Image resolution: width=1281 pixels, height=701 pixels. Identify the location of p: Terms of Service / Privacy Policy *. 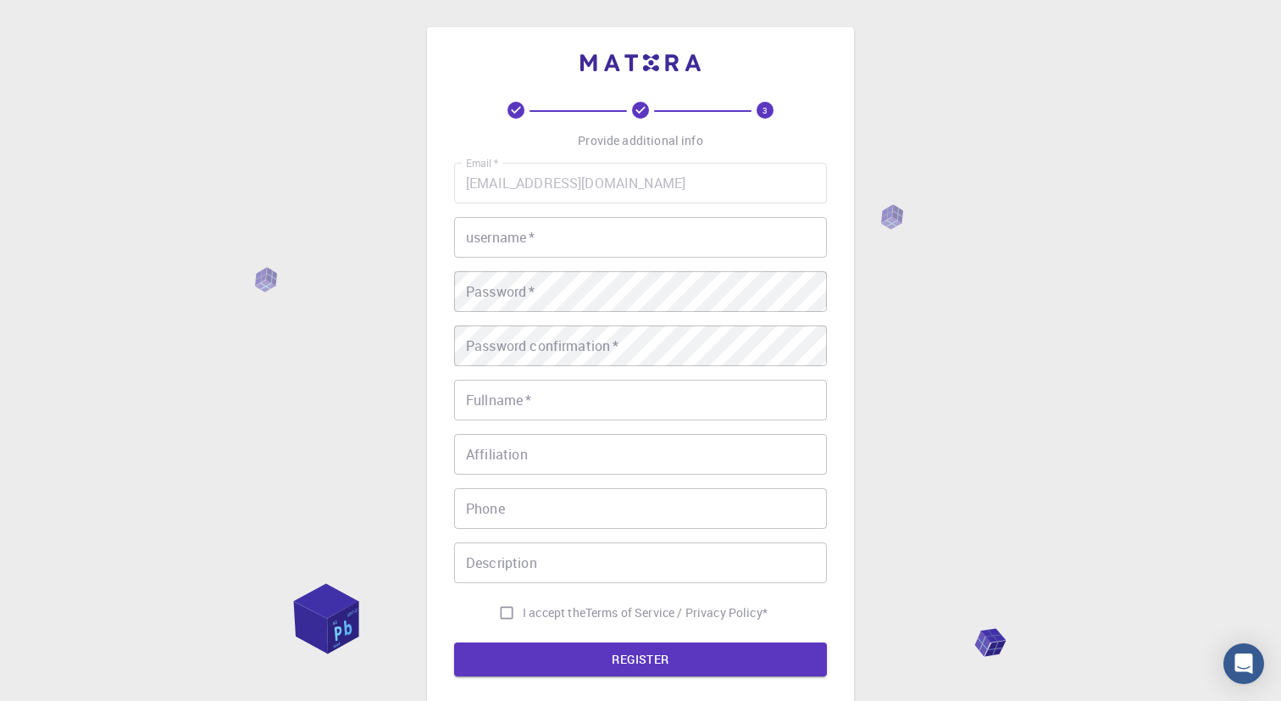
(676, 612).